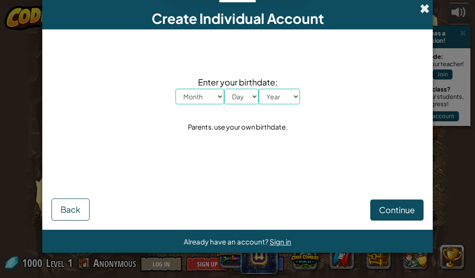 The width and height of the screenshot is (475, 278). Describe the element at coordinates (238, 82) in the screenshot. I see `span: Enter your birthdate:` at that location.